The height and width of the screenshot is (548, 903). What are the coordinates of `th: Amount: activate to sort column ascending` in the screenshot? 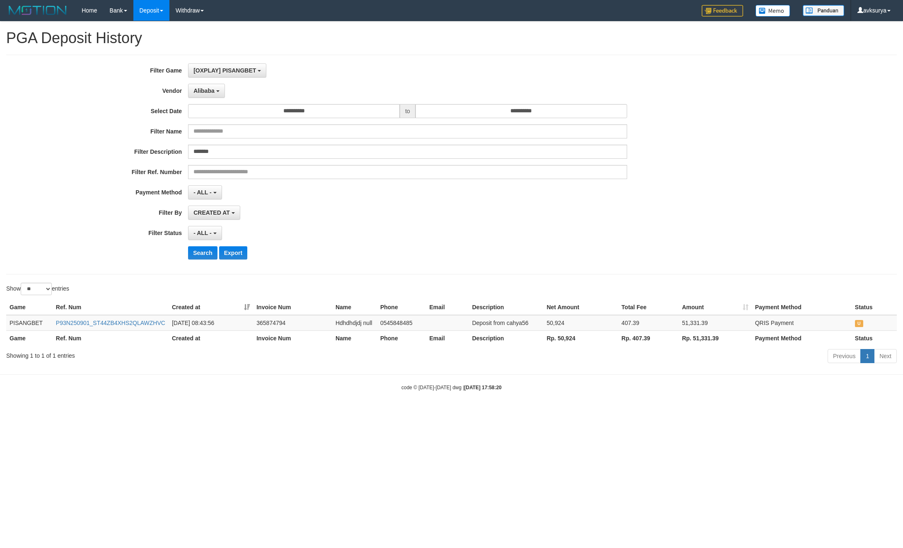 It's located at (715, 307).